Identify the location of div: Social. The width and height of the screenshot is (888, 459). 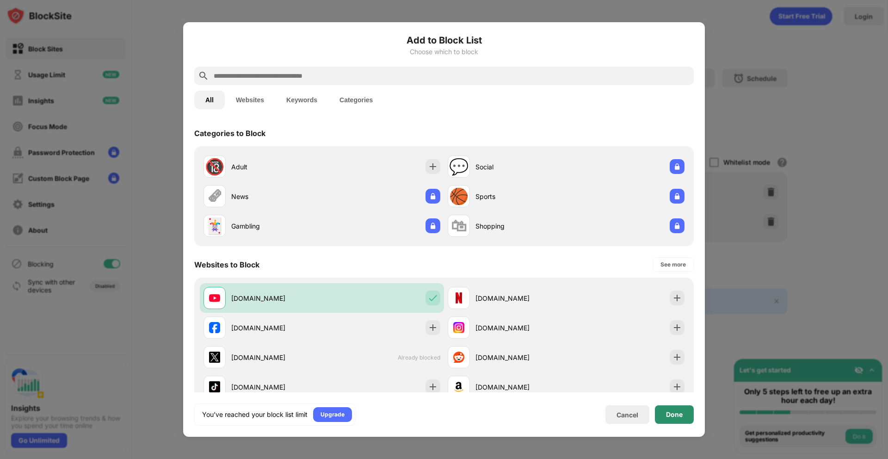
(521, 167).